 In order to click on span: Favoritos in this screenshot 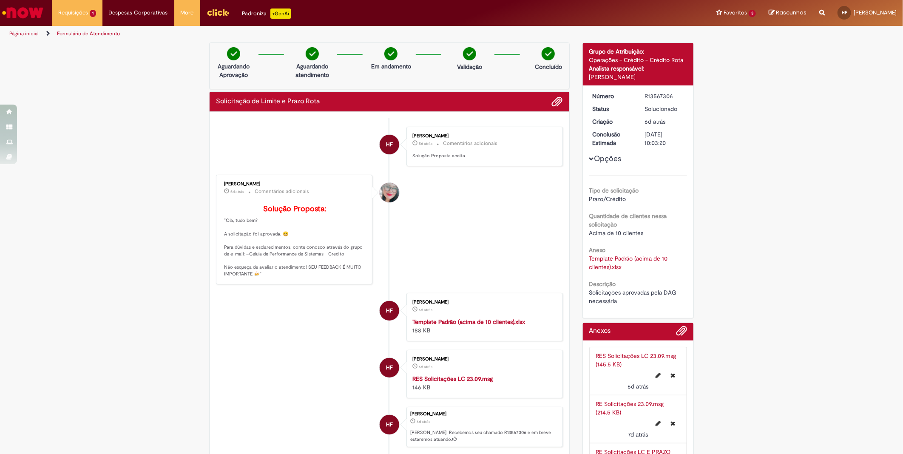, I will do `click(735, 13)`.